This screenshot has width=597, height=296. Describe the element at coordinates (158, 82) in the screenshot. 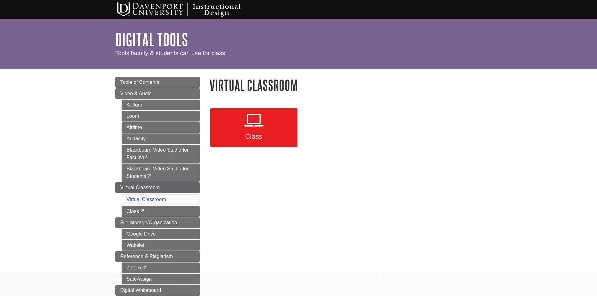

I see `a: Table of Contents` at that location.